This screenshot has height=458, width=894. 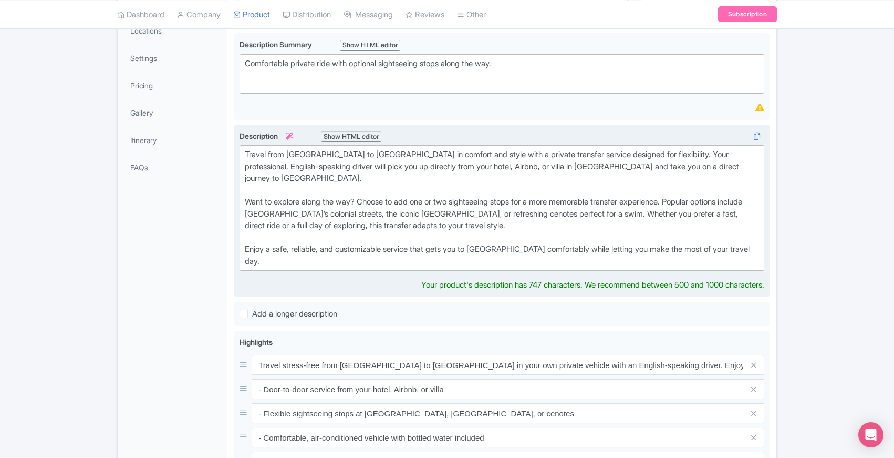 I want to click on a: Settings, so click(x=172, y=58).